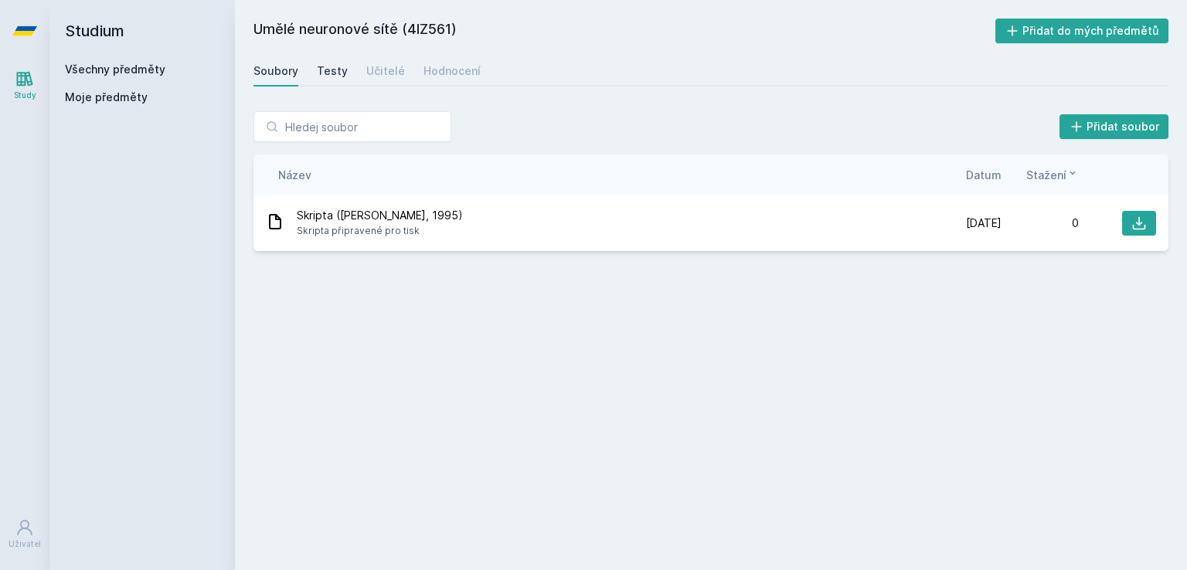 The height and width of the screenshot is (570, 1187). I want to click on a: Všechny předměty, so click(115, 69).